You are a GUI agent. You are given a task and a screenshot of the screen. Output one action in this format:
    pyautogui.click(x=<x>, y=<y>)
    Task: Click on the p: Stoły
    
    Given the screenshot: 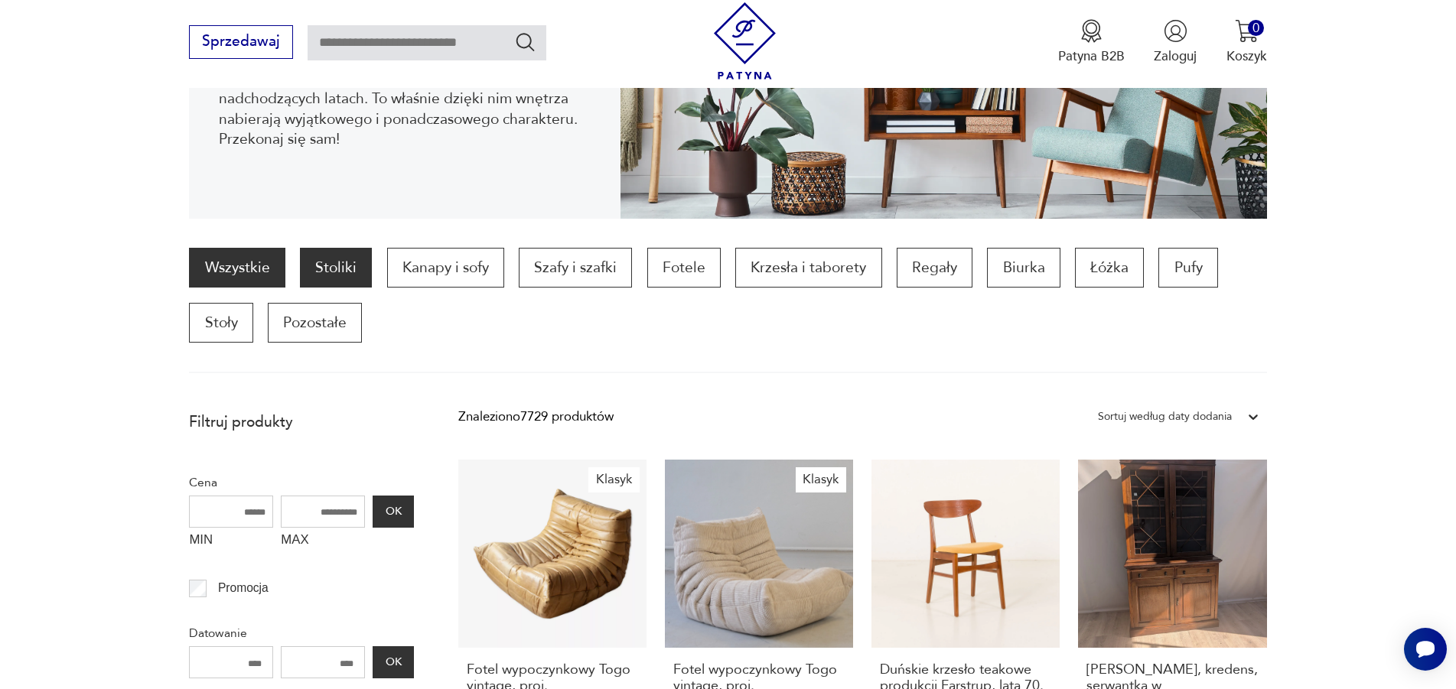 What is the action you would take?
    pyautogui.click(x=220, y=323)
    